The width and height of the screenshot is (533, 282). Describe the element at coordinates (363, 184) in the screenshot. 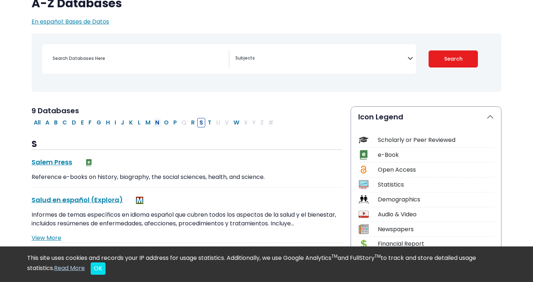

I see `img: Icon Statistics` at that location.